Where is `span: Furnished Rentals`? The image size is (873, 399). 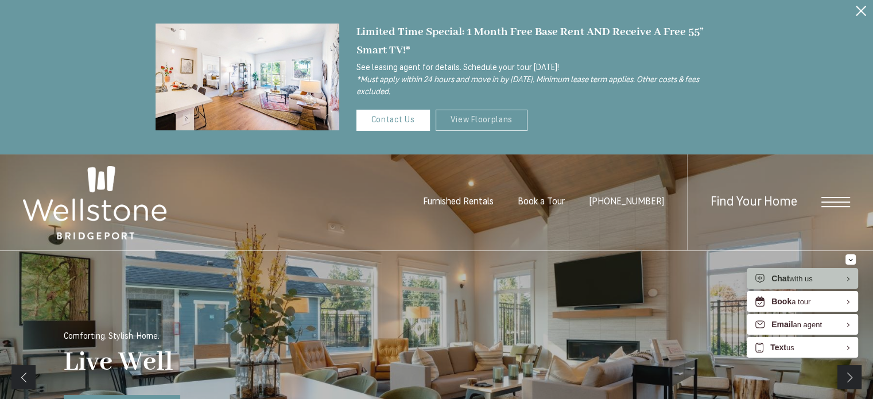 span: Furnished Rentals is located at coordinates (458, 202).